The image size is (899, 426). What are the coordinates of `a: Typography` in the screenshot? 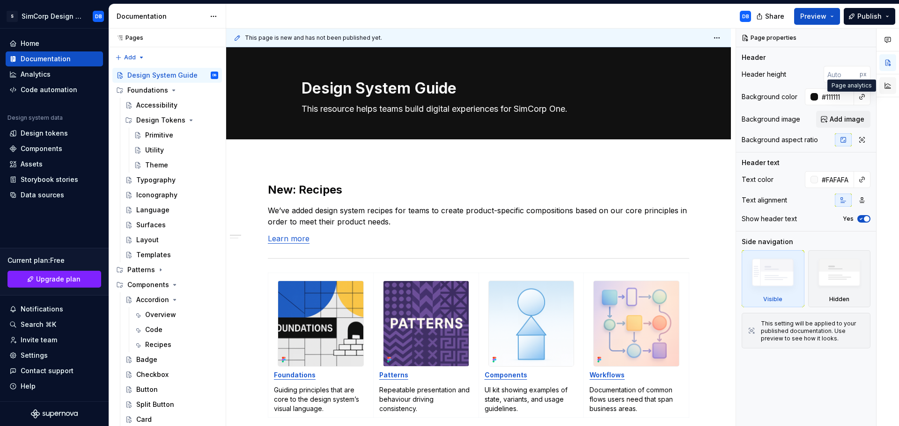 It's located at (171, 180).